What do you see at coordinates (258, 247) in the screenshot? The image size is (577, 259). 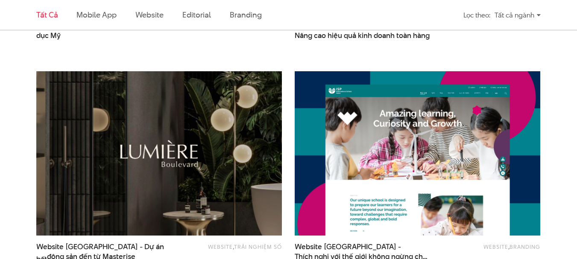 I see `a: Trải nghiệm số` at bounding box center [258, 247].